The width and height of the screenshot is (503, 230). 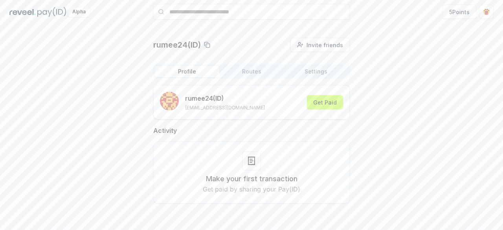 What do you see at coordinates (79, 12) in the screenshot?
I see `div: Alpha` at bounding box center [79, 12].